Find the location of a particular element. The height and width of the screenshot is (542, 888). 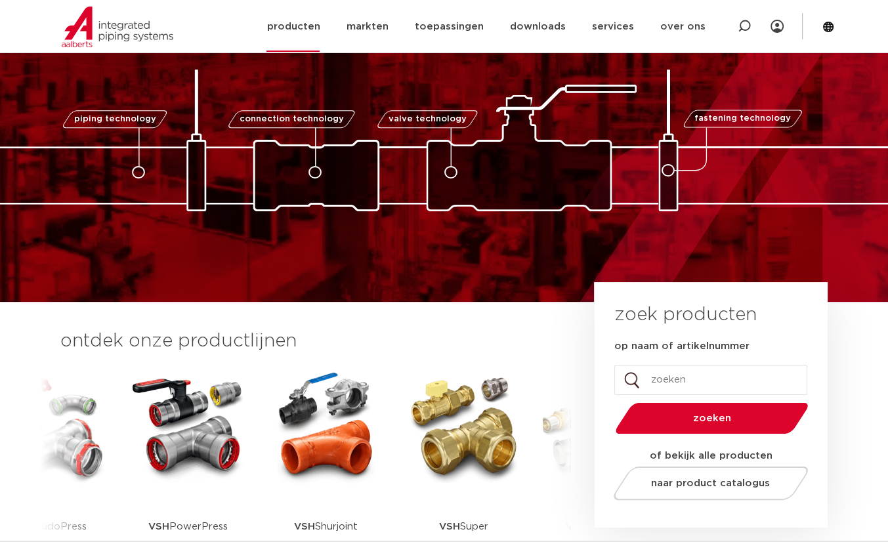

span: connection technology is located at coordinates (291, 119).